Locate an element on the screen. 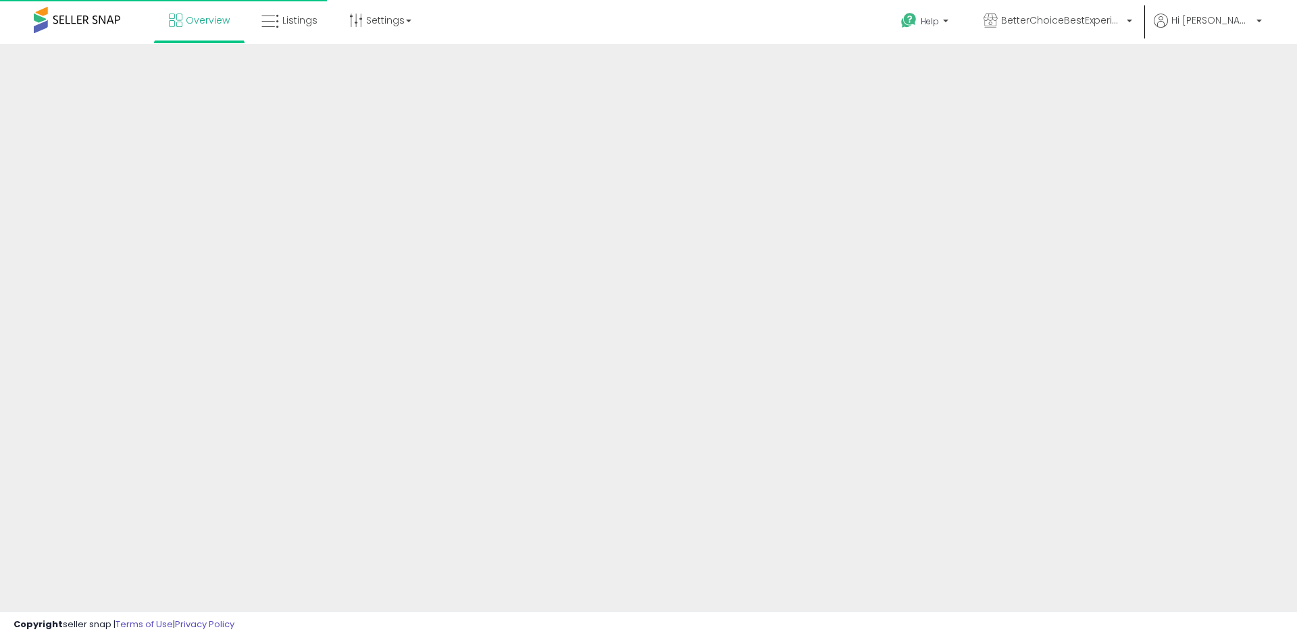 The height and width of the screenshot is (638, 1297). span: Overview is located at coordinates (207, 20).